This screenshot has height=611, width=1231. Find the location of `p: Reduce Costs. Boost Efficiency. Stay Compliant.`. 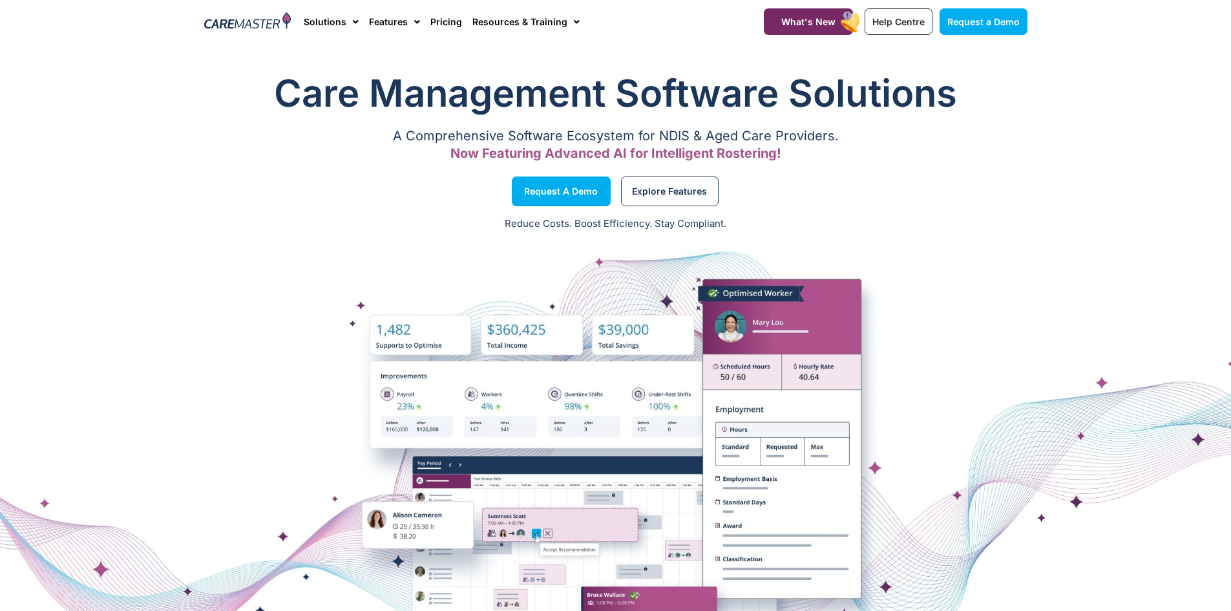

p: Reduce Costs. Boost Efficiency. Stay Compliant. is located at coordinates (615, 224).